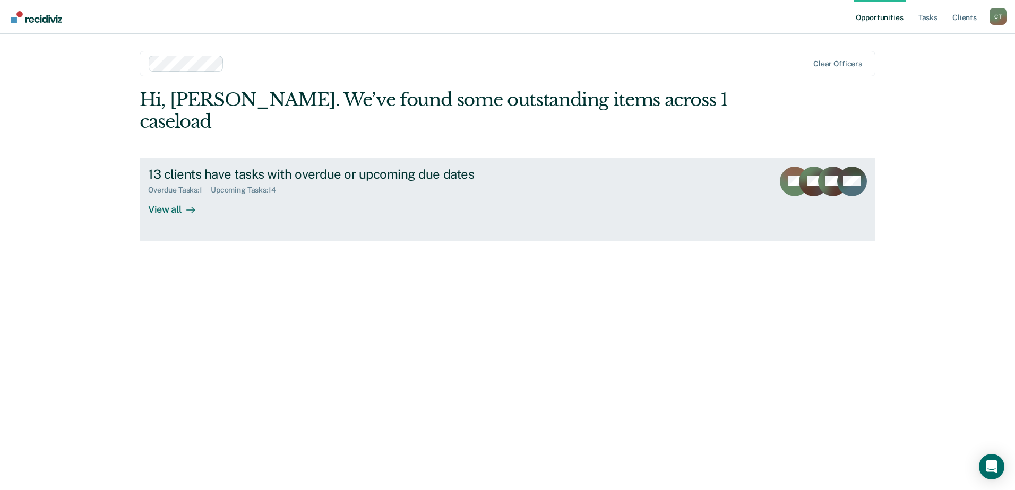  I want to click on div: C T, so click(998, 16).